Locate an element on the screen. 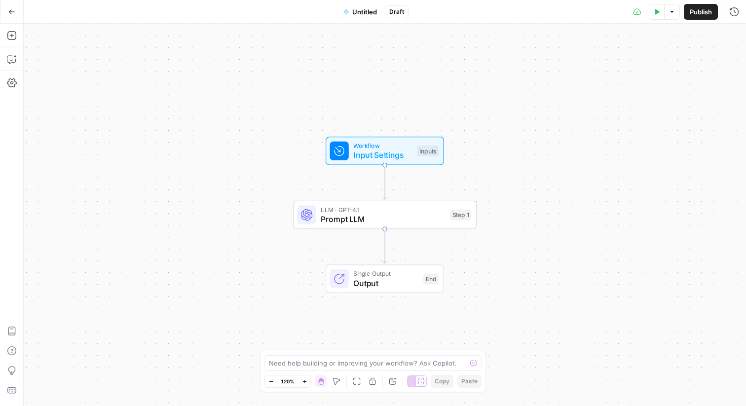 This screenshot has width=746, height=406. span: Paste is located at coordinates (469, 381).